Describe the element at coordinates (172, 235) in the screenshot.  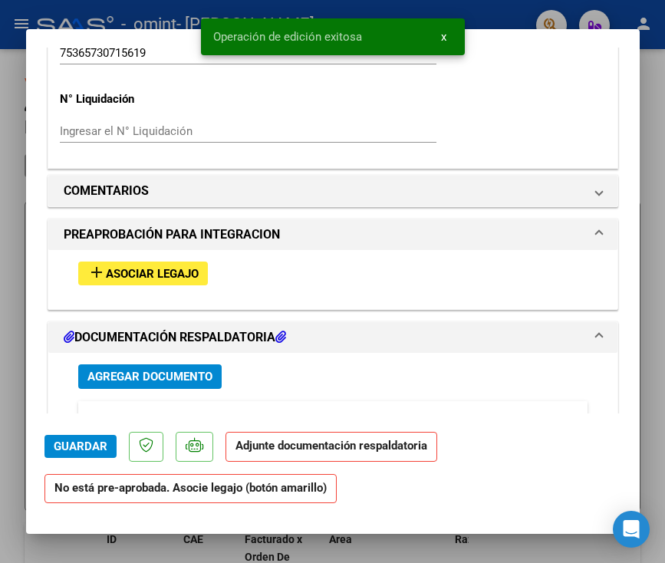
I see `h1: PREAPROBACIÓN PARA INTEGRACION` at that location.